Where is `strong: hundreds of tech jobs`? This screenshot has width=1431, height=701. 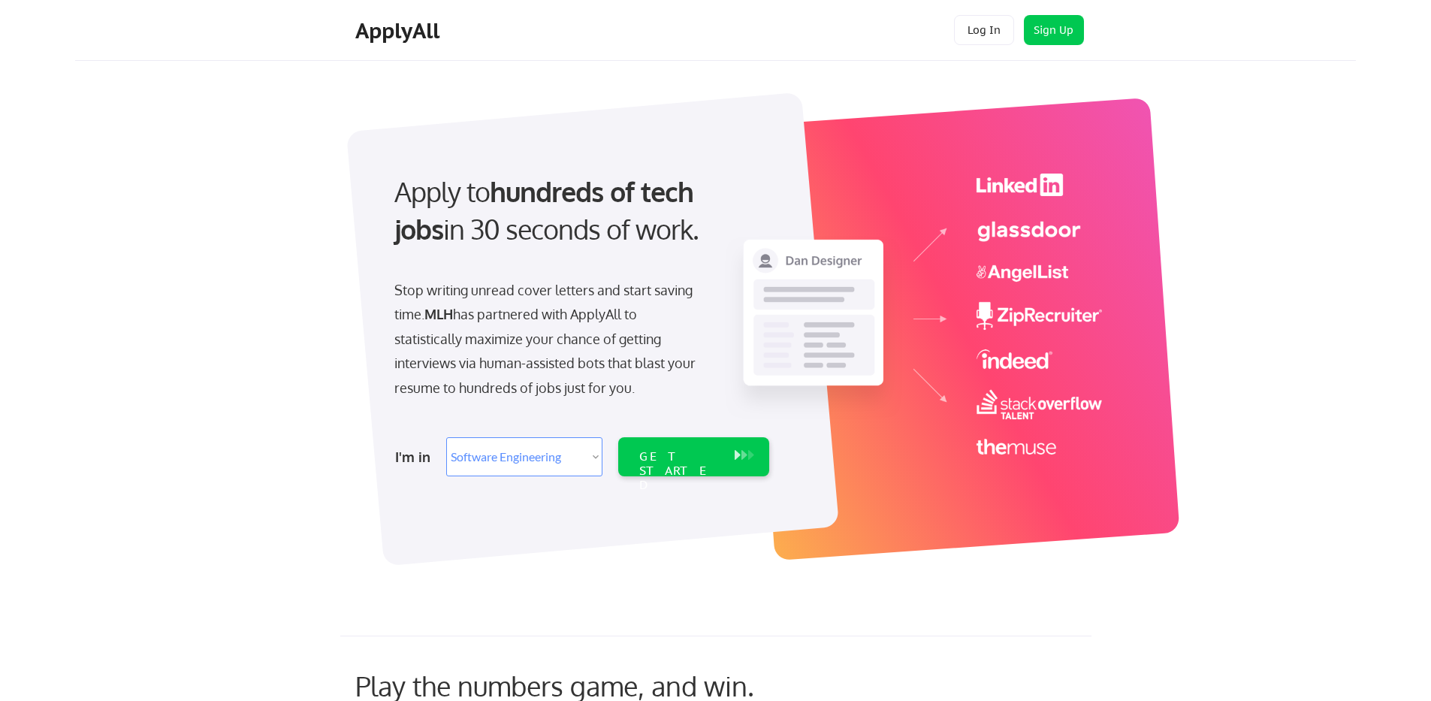
strong: hundreds of tech jobs is located at coordinates (547, 210).